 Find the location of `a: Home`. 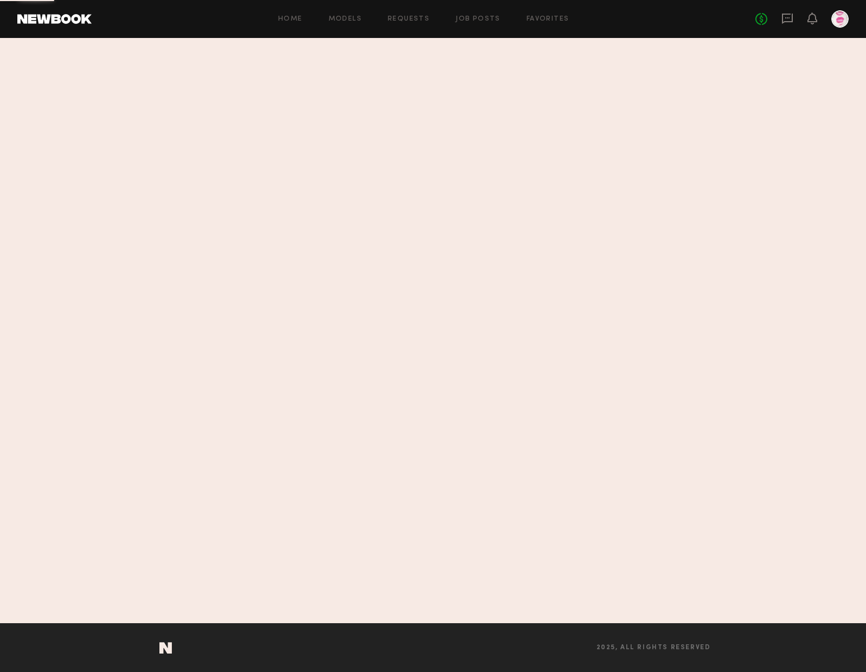

a: Home is located at coordinates (290, 19).